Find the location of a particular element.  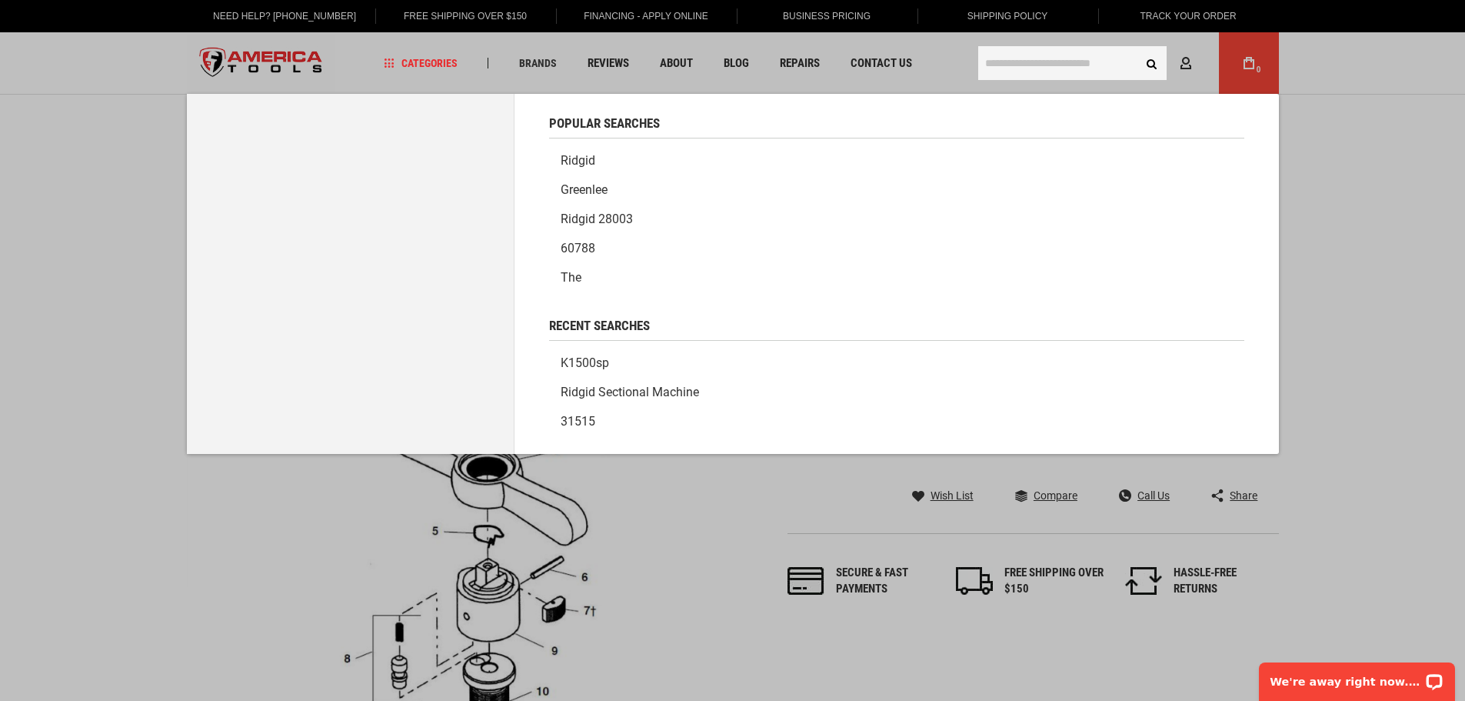

span: Popular Searches is located at coordinates (604, 123).